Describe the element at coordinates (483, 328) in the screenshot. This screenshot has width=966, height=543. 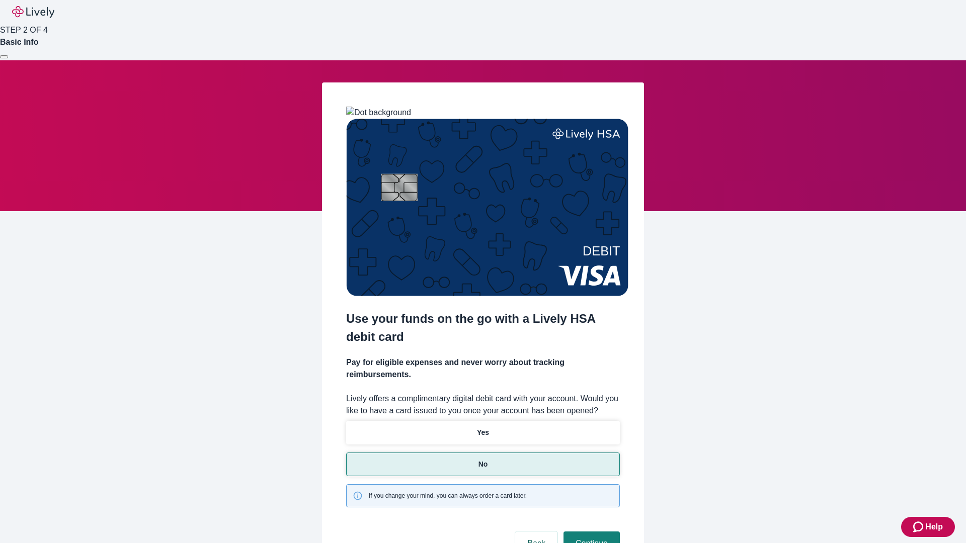
I see `h2: Use your funds on the go with a Lively HSA debit card` at that location.